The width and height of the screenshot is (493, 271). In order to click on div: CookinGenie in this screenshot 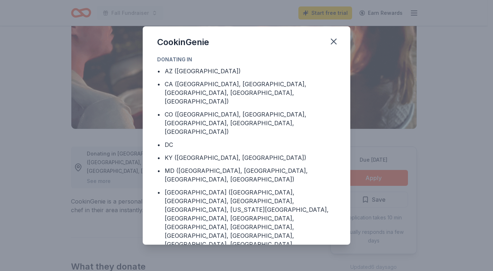, I will do `click(183, 42)`.